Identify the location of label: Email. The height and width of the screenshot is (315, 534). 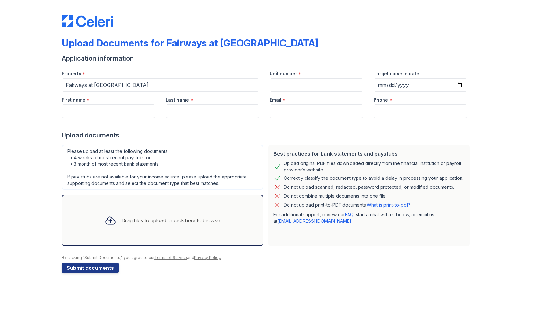
(275, 100).